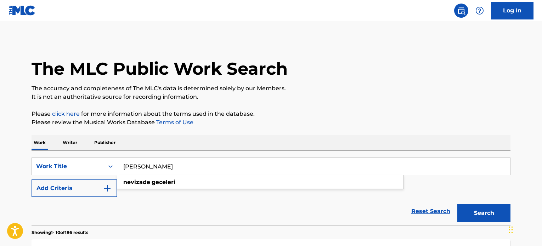 The width and height of the screenshot is (542, 246). I want to click on h1: The MLC Public Work Search, so click(159, 69).